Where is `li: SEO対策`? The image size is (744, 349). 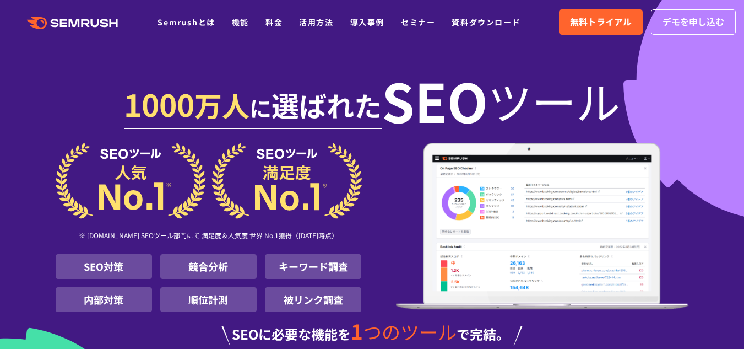
li: SEO対策 is located at coordinates (104, 266).